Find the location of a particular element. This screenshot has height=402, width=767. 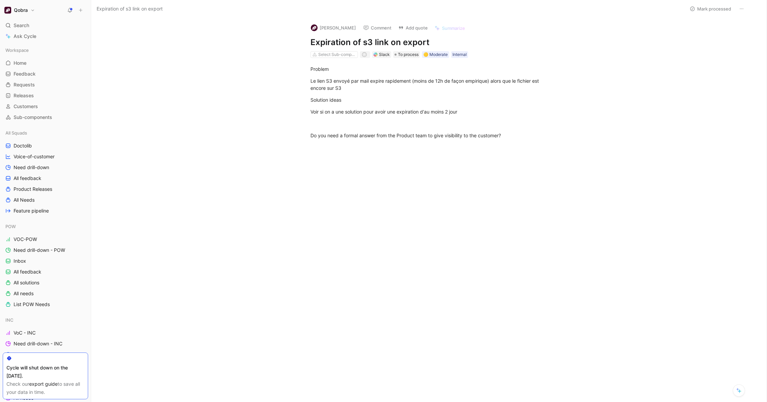

span: All Squads is located at coordinates (16, 133).